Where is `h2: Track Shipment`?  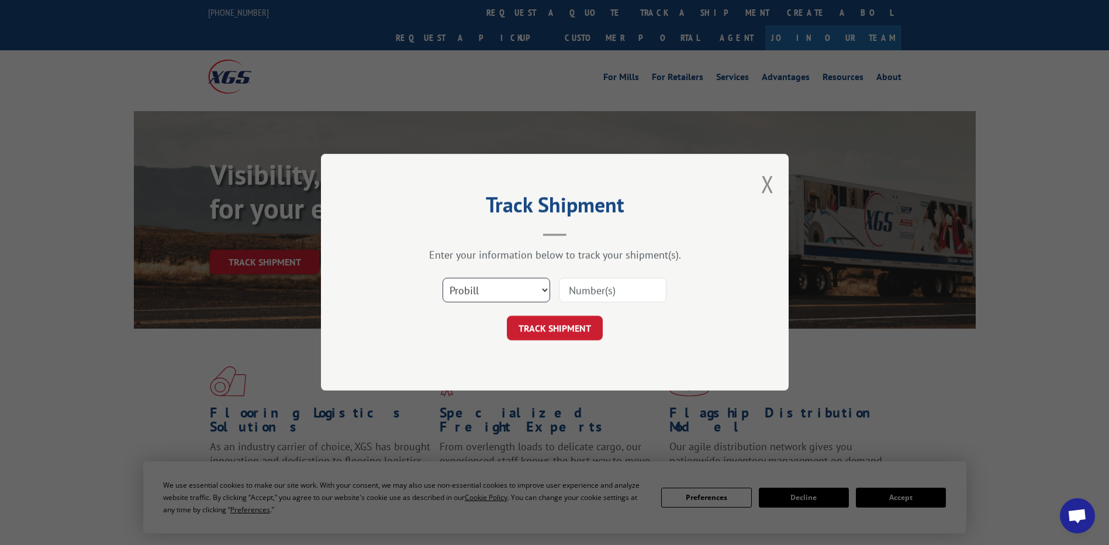 h2: Track Shipment is located at coordinates (555, 207).